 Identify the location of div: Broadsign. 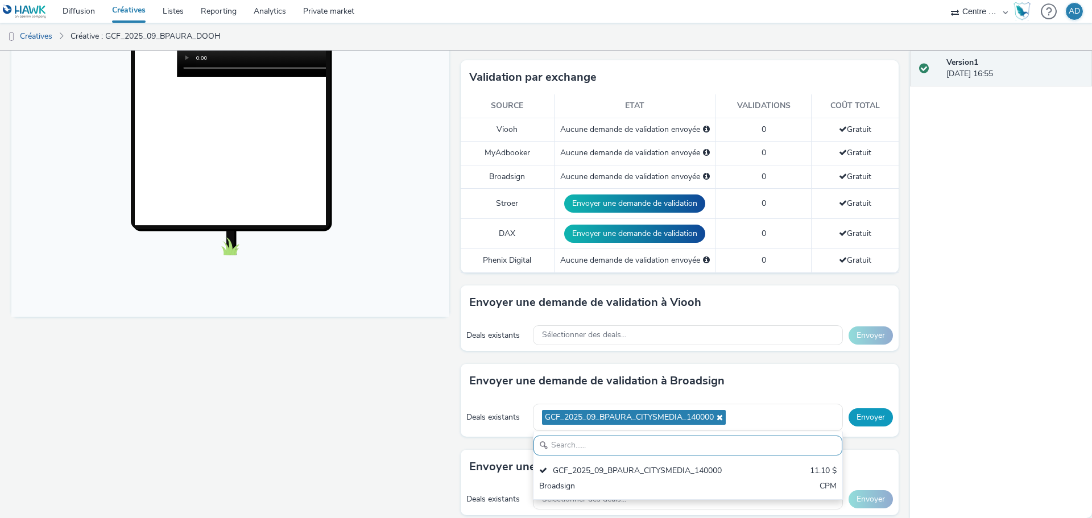
(637, 487).